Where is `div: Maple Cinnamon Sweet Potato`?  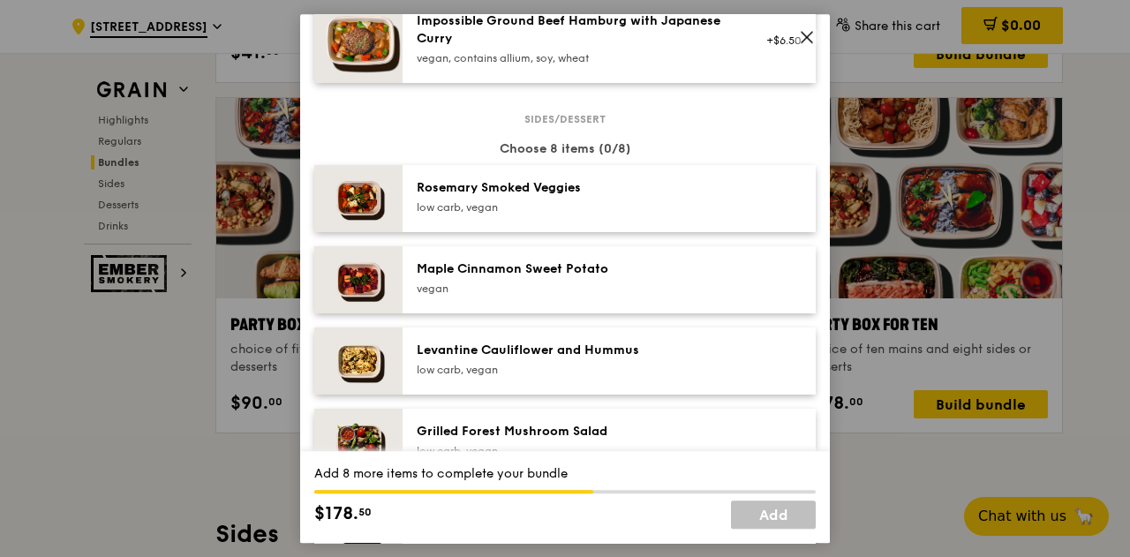 div: Maple Cinnamon Sweet Potato is located at coordinates (575, 269).